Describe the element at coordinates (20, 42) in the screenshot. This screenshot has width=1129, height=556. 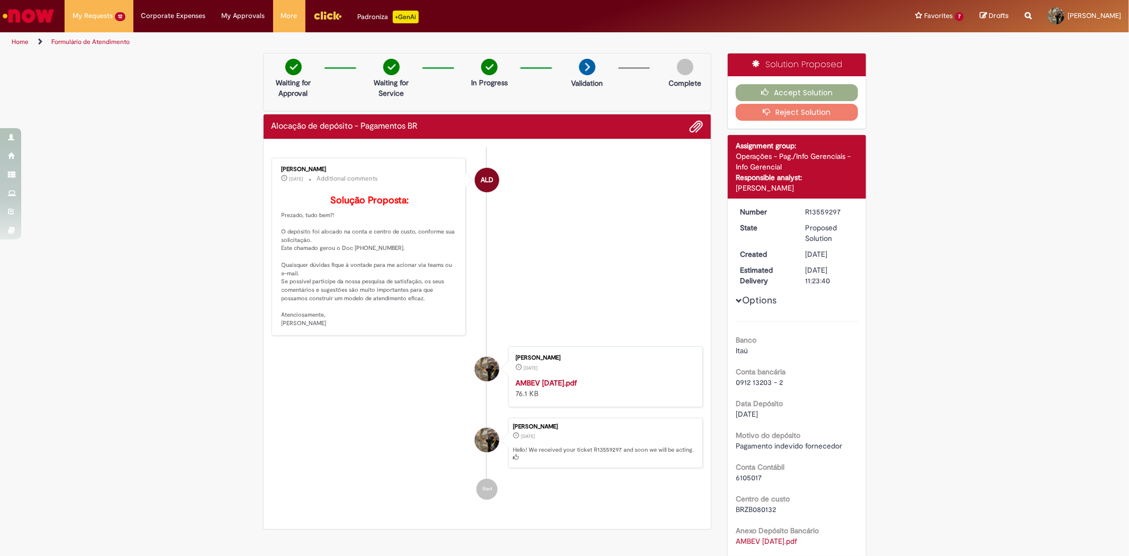
I see `a: Home` at that location.